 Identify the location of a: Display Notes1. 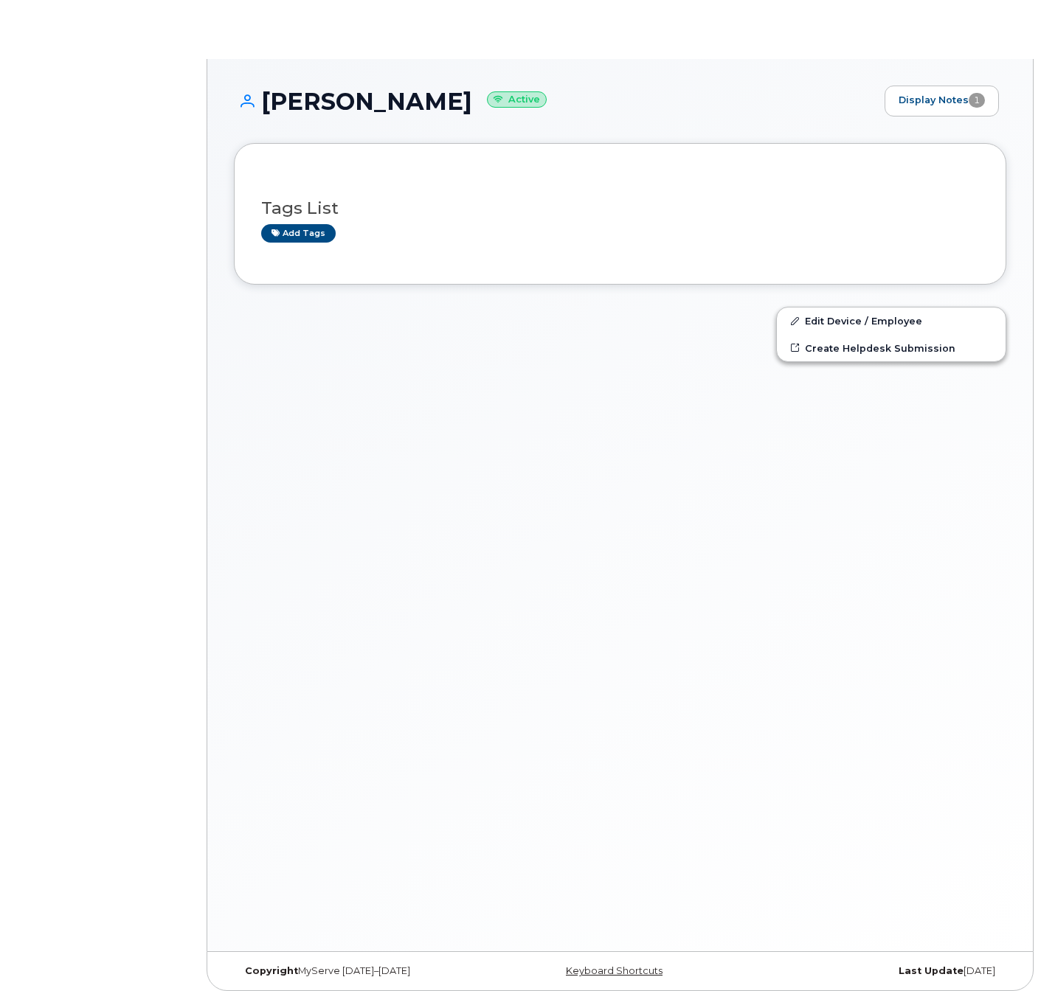
(941, 101).